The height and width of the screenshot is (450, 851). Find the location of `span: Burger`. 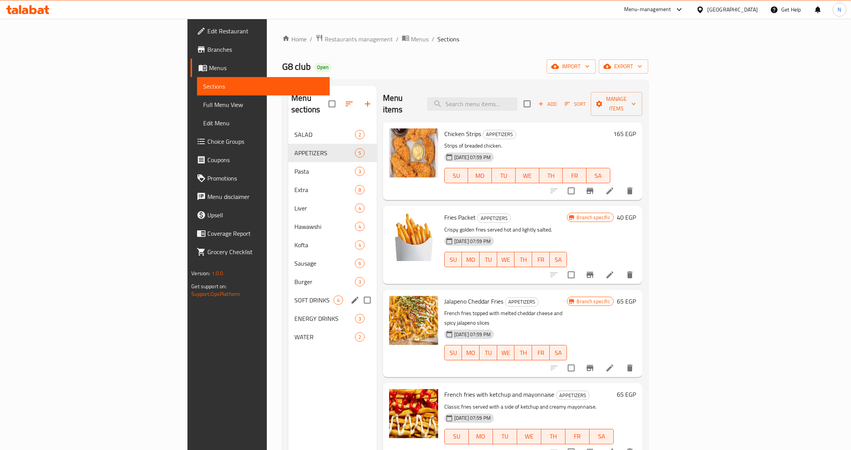

span: Burger is located at coordinates (324, 282).